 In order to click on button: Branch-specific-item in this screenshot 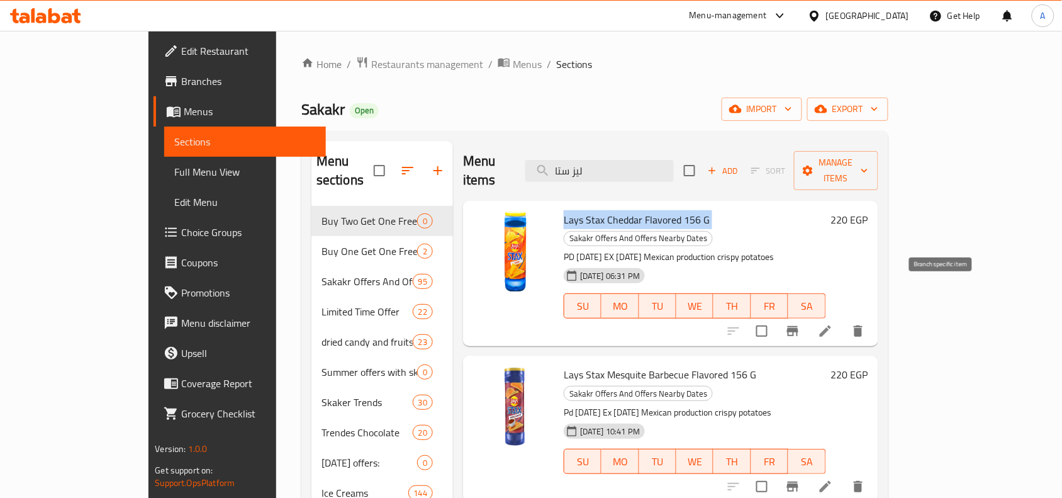, I will do `click(793, 331)`.